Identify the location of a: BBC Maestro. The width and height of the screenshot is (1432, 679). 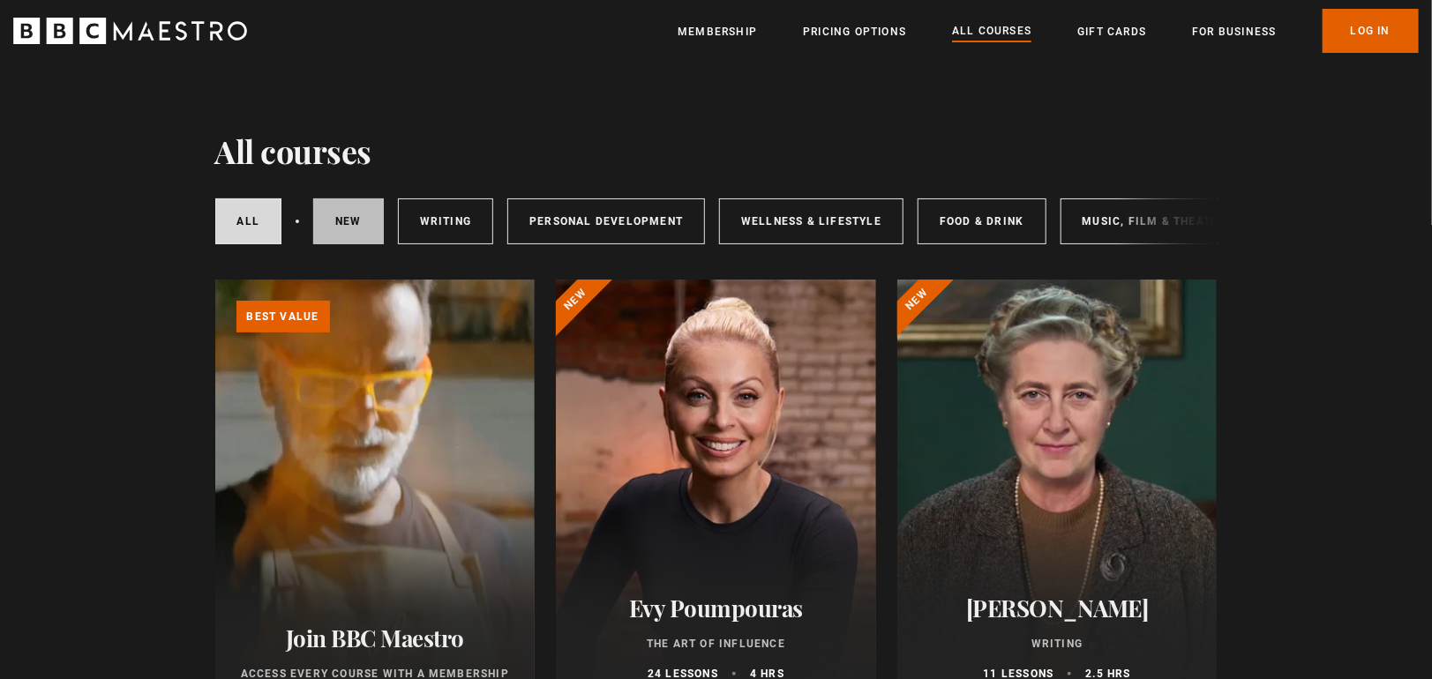
(130, 31).